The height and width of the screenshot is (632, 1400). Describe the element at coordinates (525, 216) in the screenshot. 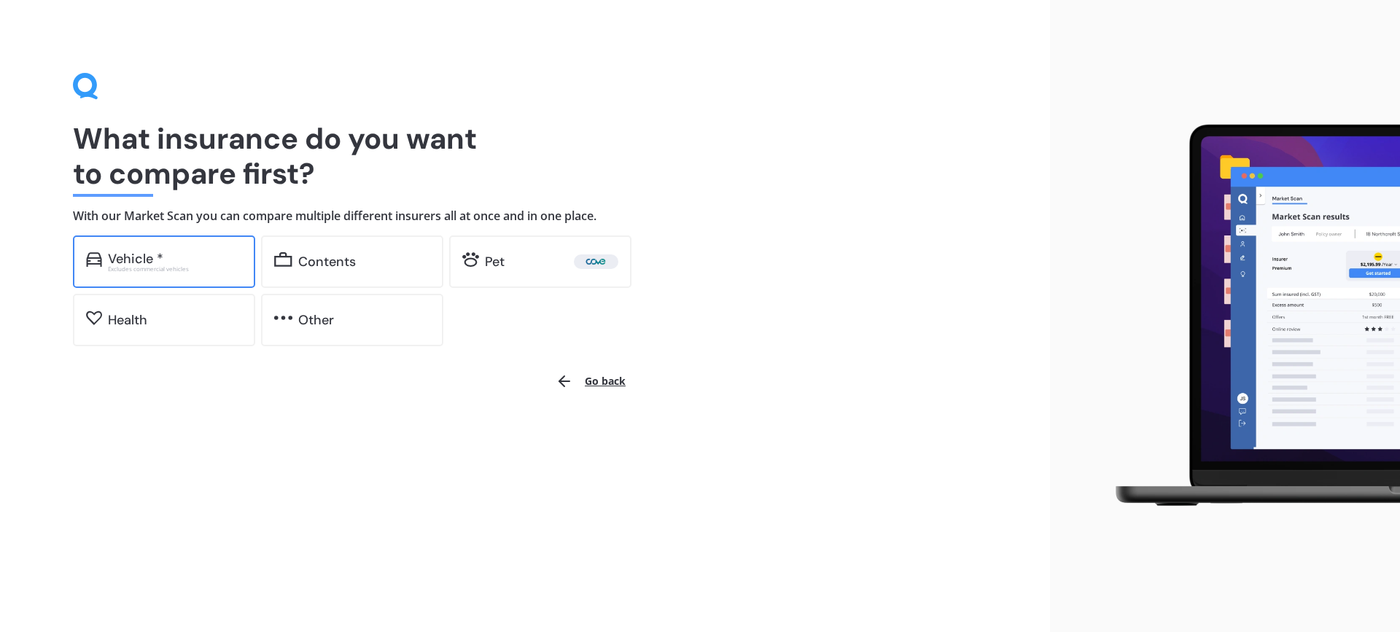

I see `h4: With our Market Scan you can compare multiple different insurers all at once and in one place.` at that location.